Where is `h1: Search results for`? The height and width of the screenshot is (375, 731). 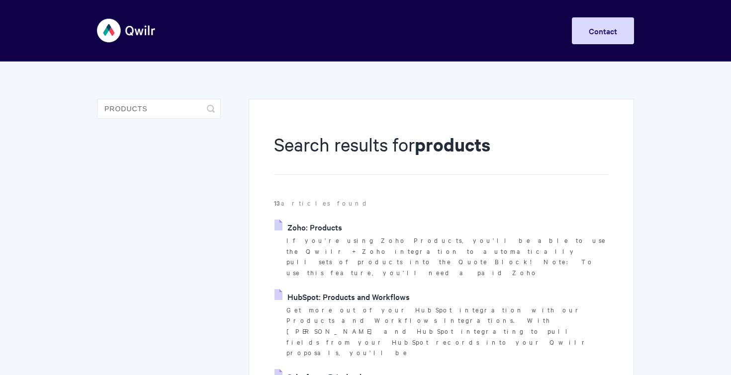 h1: Search results for is located at coordinates (441, 153).